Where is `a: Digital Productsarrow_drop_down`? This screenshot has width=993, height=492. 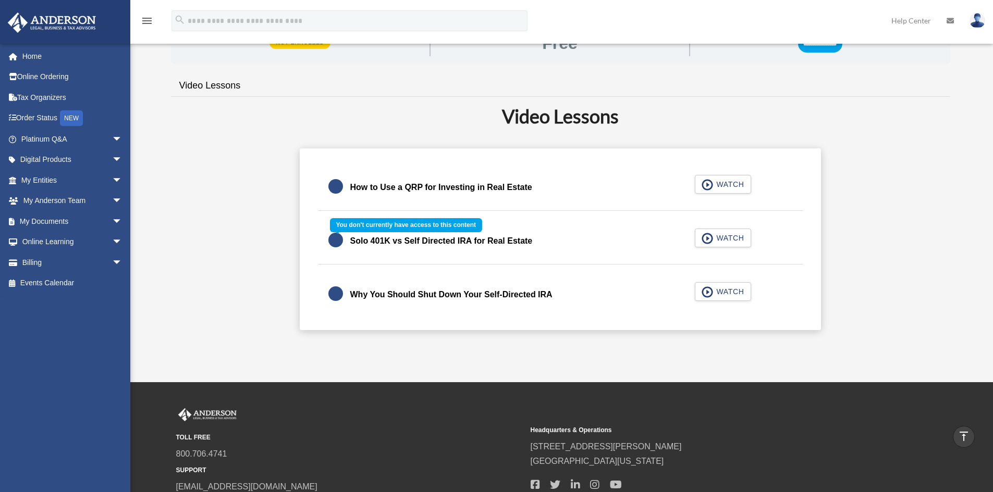 a: Digital Productsarrow_drop_down is located at coordinates (72, 160).